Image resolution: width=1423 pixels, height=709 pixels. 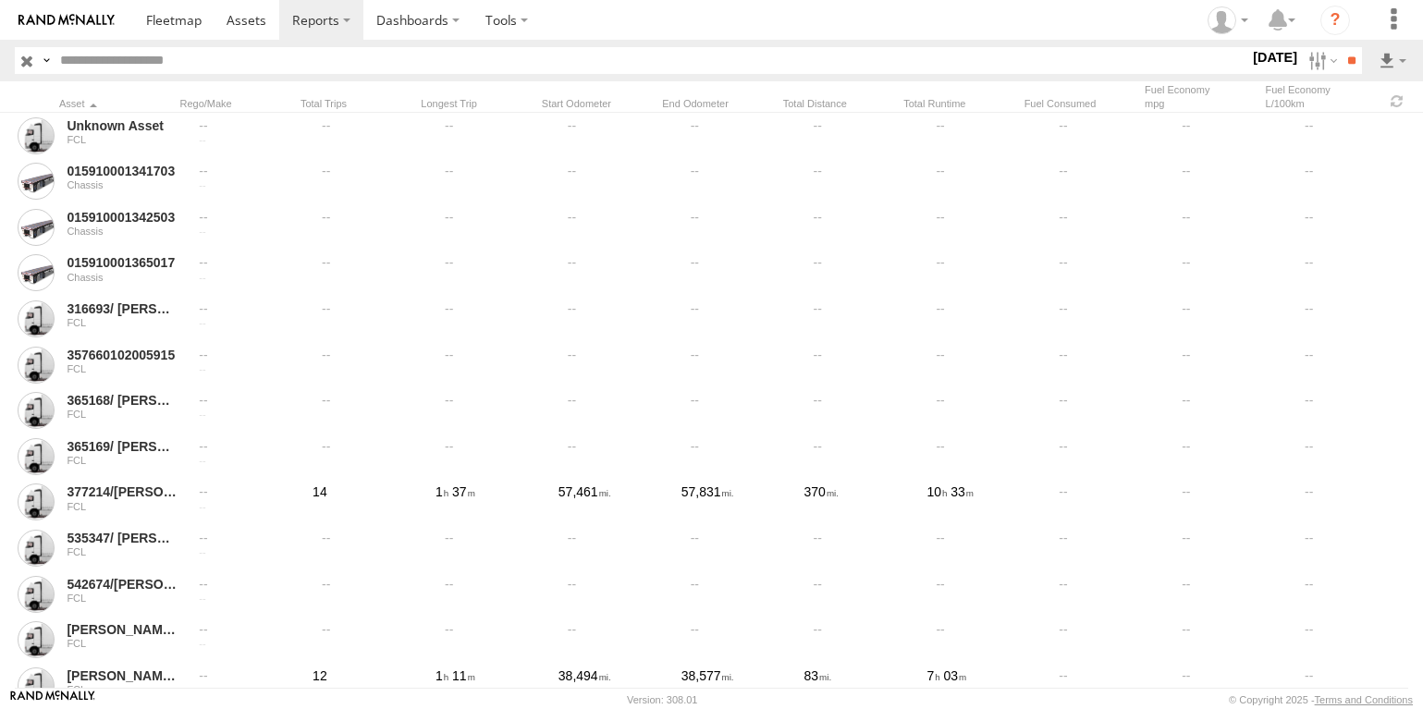 What do you see at coordinates (1364, 700) in the screenshot?
I see `a: Terms and Conditions` at bounding box center [1364, 700].